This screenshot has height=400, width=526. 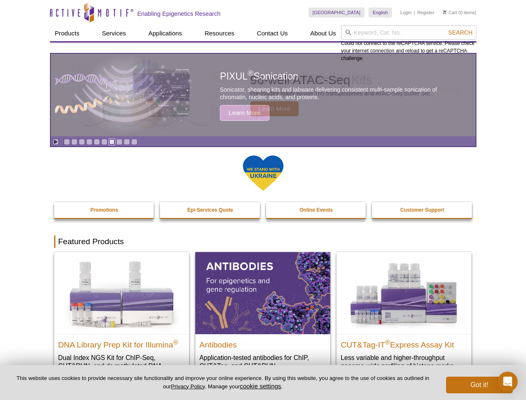 I want to click on p: Application-tested antibodies for ChIP, CUT&Tag, and CUT&RUN., so click(x=263, y=362).